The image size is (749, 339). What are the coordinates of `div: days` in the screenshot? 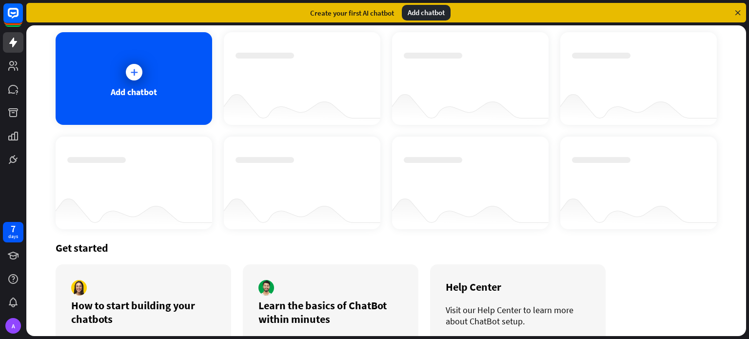 It's located at (13, 236).